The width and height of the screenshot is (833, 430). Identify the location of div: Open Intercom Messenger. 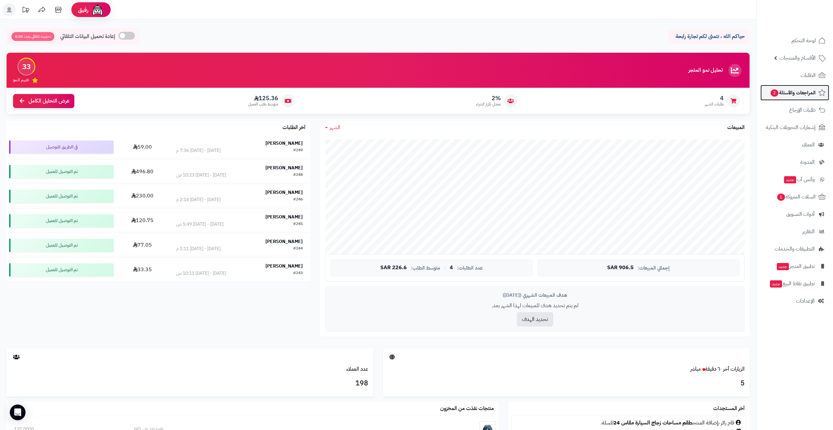
(18, 412).